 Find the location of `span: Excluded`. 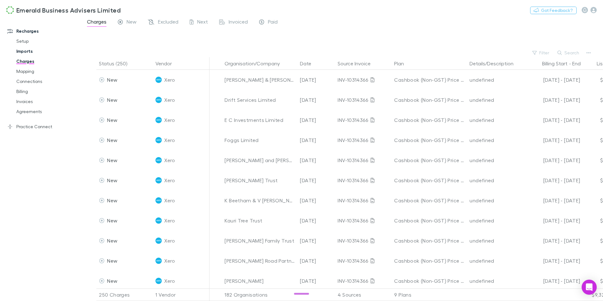

span: Excluded is located at coordinates (168, 23).